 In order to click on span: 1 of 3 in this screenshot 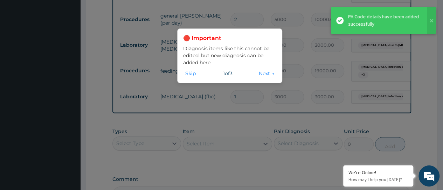, I will do `click(228, 73)`.